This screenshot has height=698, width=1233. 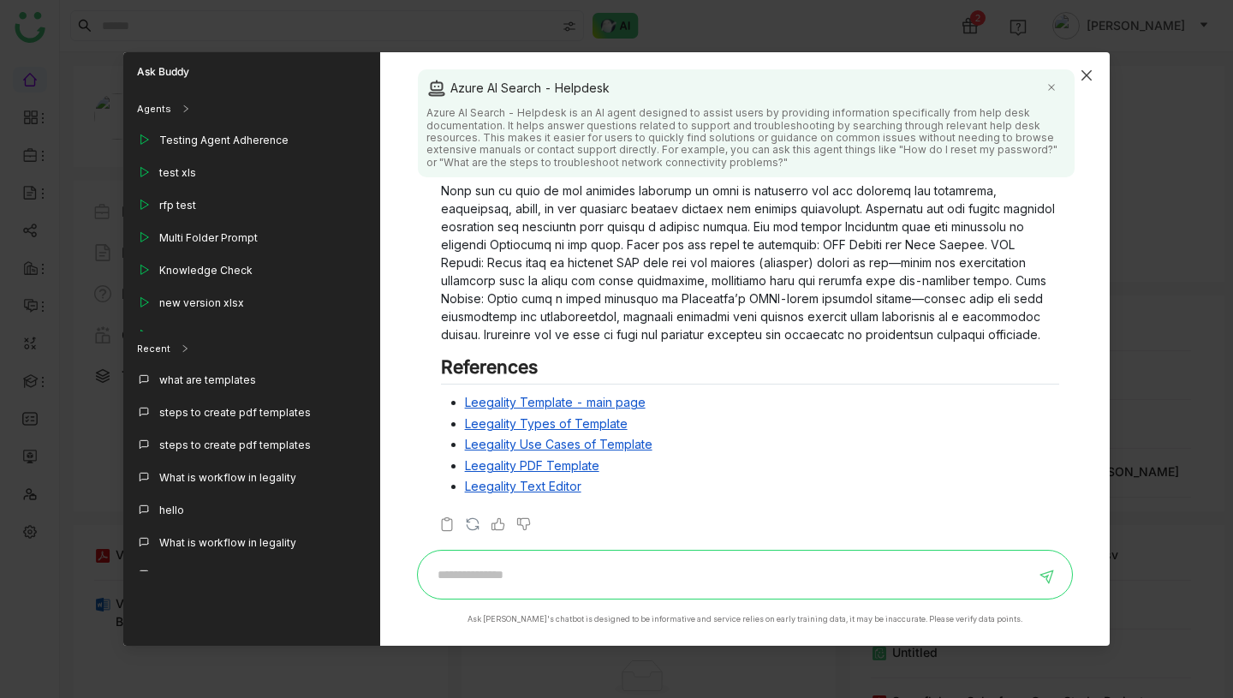 What do you see at coordinates (473, 524) in the screenshot?
I see `img: regenerate-askbuddy.svg` at bounding box center [473, 524].